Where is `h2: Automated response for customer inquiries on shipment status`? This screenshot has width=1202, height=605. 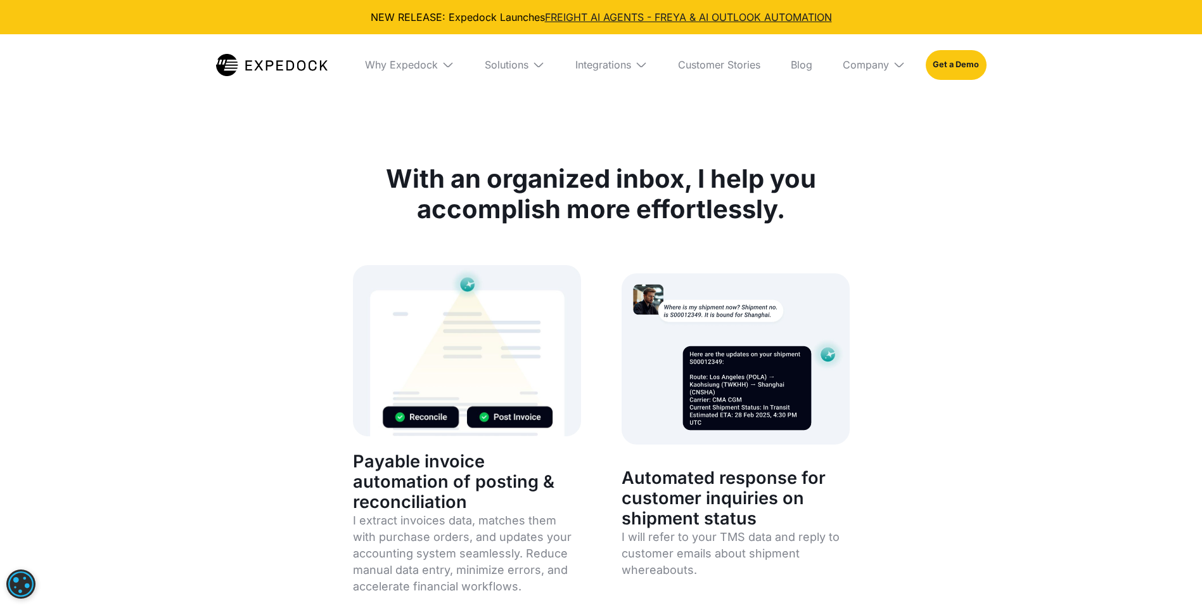
h2: Automated response for customer inquiries on shipment status is located at coordinates (736, 498).